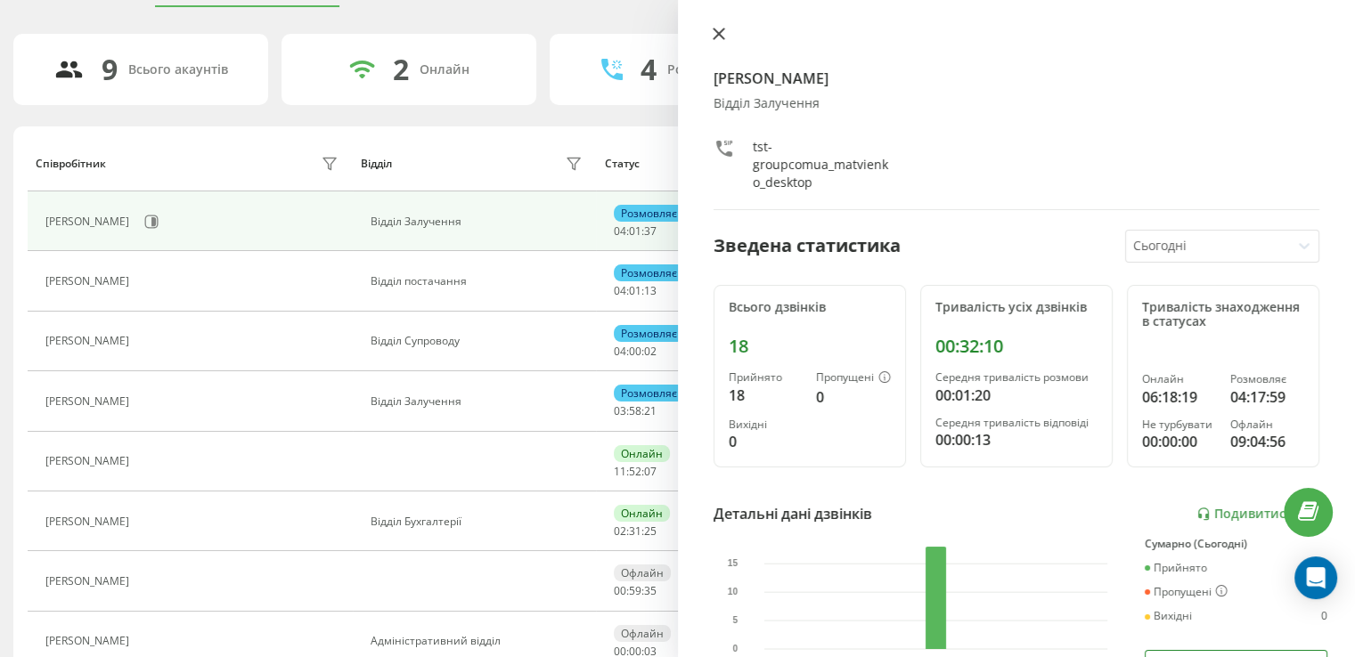  Describe the element at coordinates (1016, 307) in the screenshot. I see `div: Тривалість усіх дзвінків` at that location.